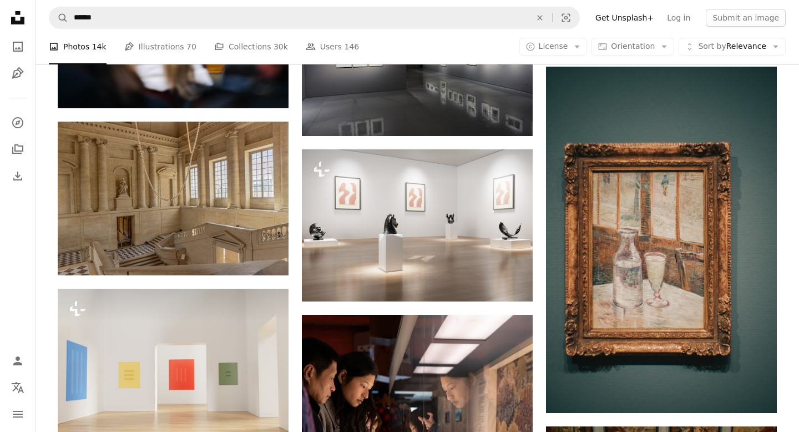 This screenshot has width=799, height=432. What do you see at coordinates (18, 123) in the screenshot?
I see `a: Explore` at bounding box center [18, 123].